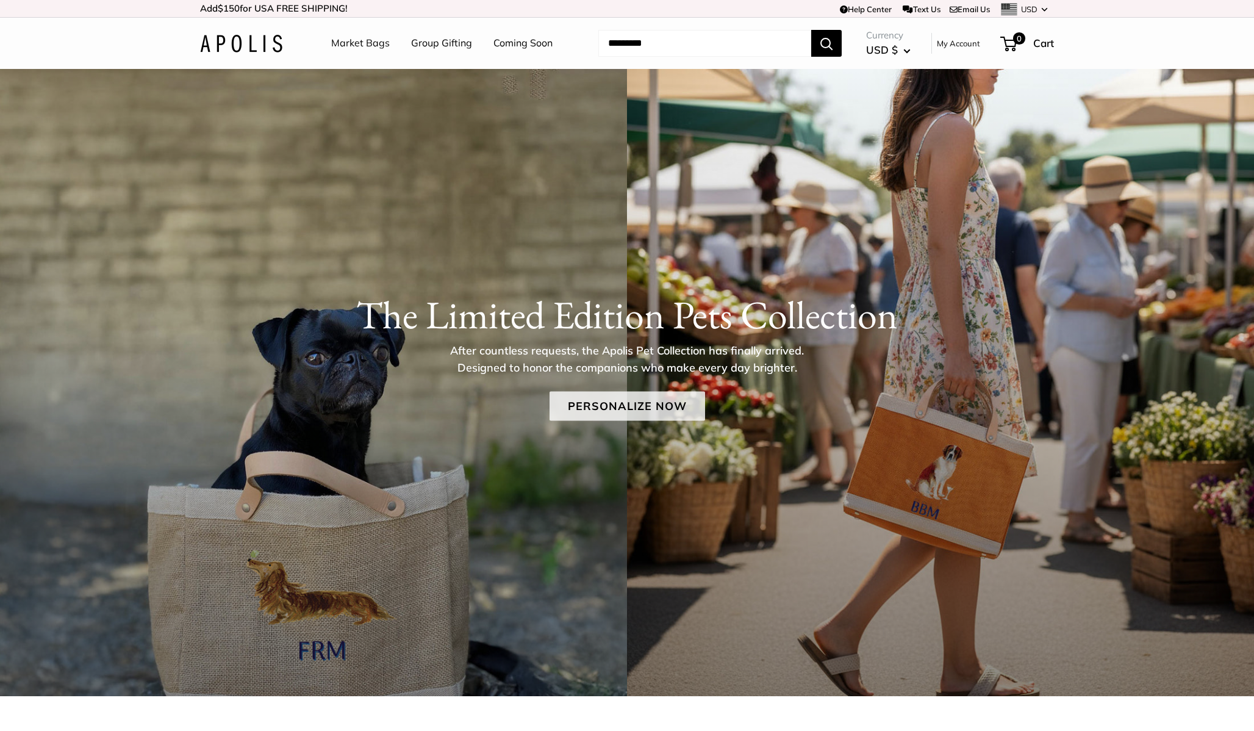  What do you see at coordinates (704, 43) in the screenshot?
I see `input: Search...` at bounding box center [704, 43].